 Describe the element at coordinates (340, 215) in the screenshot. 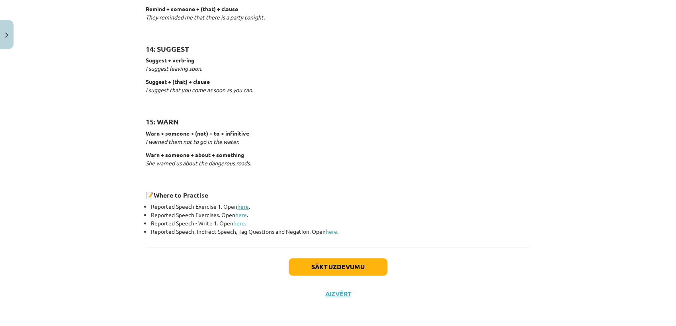

I see `li: Reported Speech Exercises. Open .` at that location.